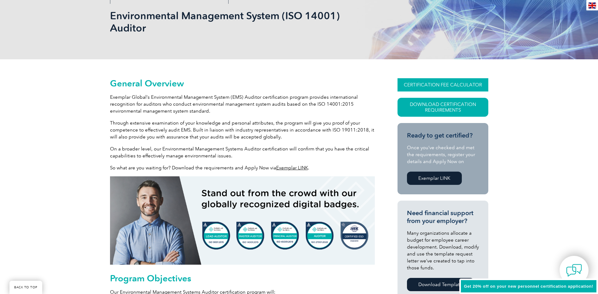 Image resolution: width=598 pixels, height=294 pixels. I want to click on h2: Program Objectives, so click(242, 278).